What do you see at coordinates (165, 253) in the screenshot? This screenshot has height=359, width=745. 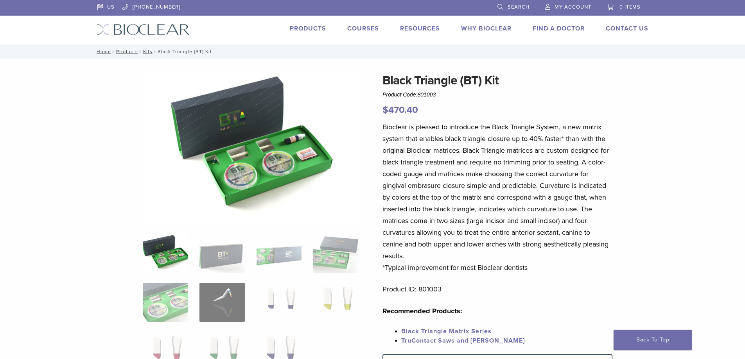 I see `img: Intro-Black-Triangle-Kit-6-Copy-e1548792917662-324x324.jpg` at bounding box center [165, 253].